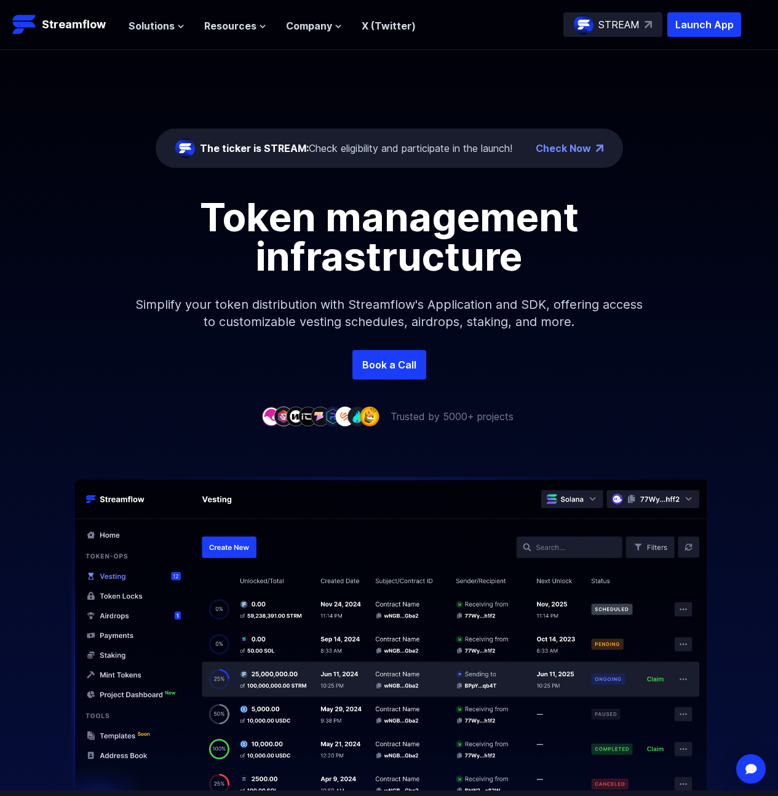 Image resolution: width=778 pixels, height=796 pixels. What do you see at coordinates (156, 26) in the screenshot?
I see `button: Solutions` at bounding box center [156, 26].